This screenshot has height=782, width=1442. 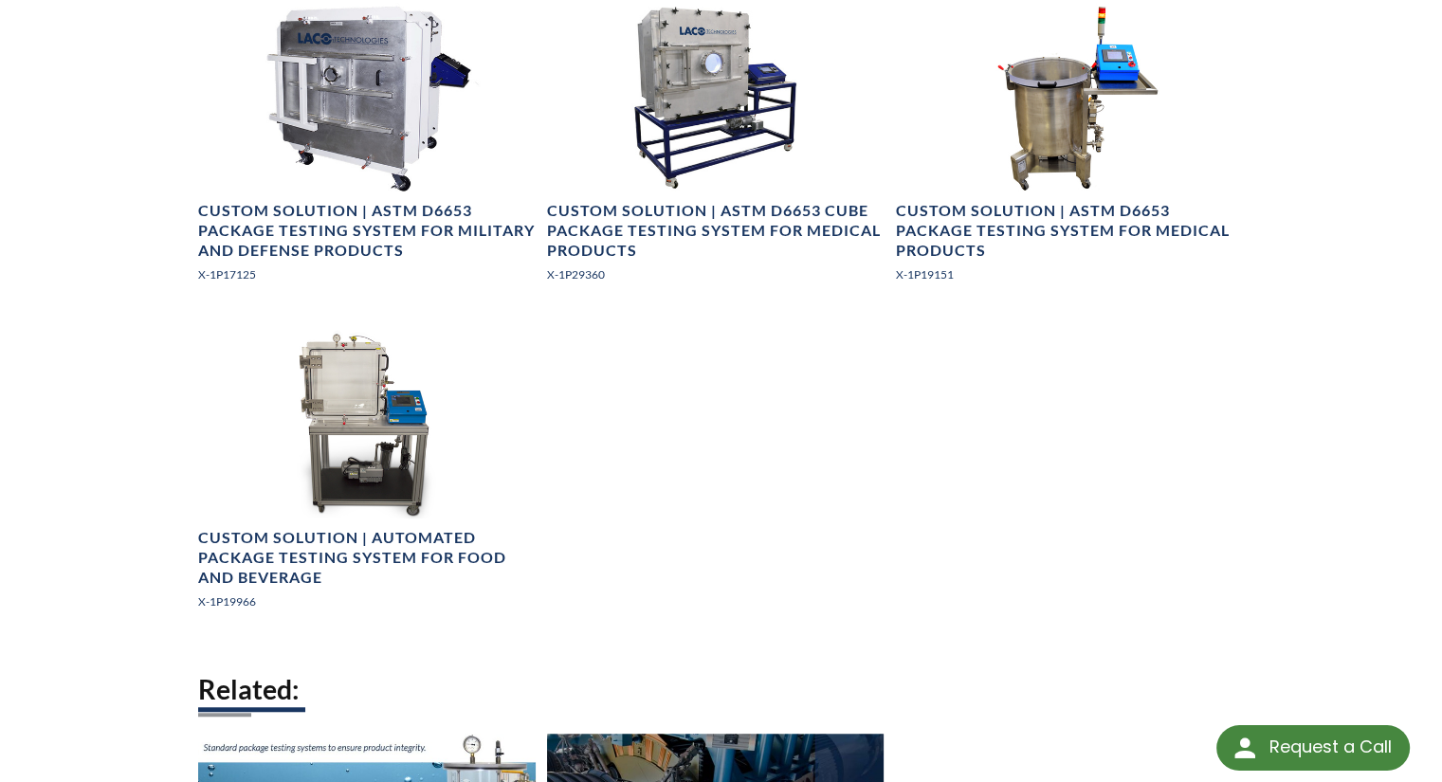 What do you see at coordinates (716, 230) in the screenshot?
I see `h4: Custom Solution | ASTM D6653 Cube Package Testing System for Medical Products` at bounding box center [716, 230].